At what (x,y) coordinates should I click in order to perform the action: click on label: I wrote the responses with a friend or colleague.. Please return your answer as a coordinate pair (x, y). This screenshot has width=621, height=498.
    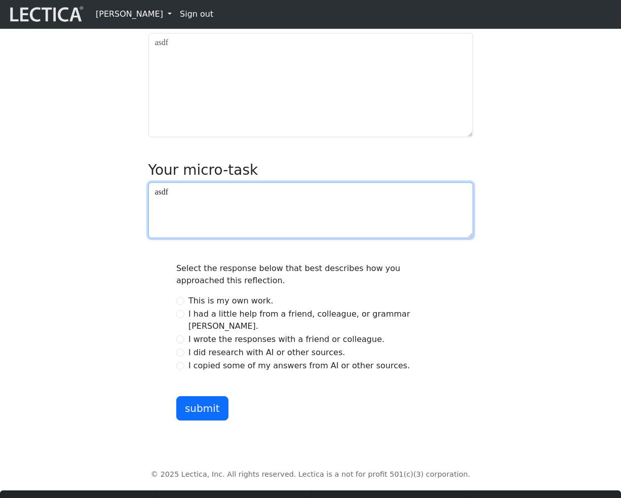
    Looking at the image, I should click on (286, 339).